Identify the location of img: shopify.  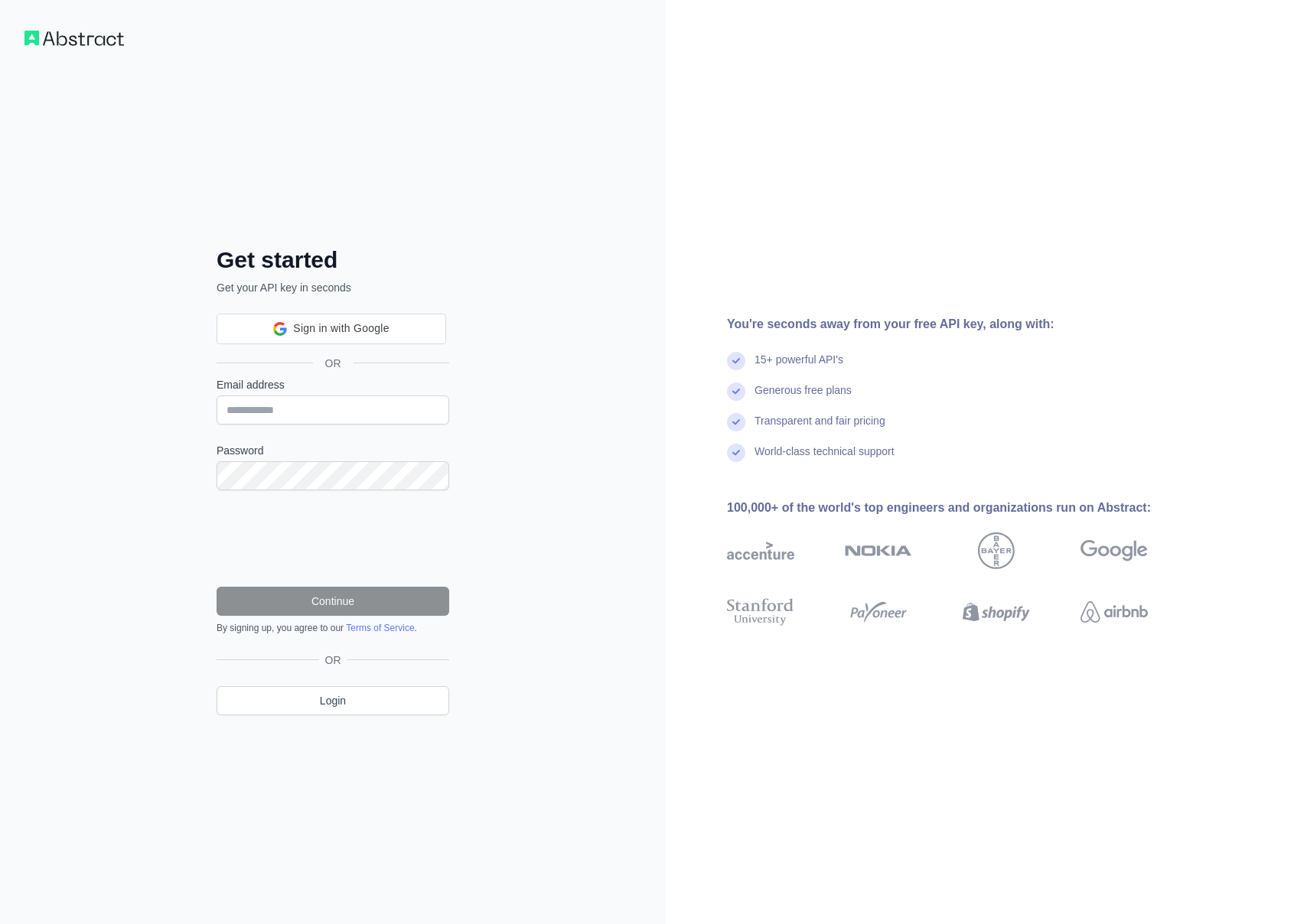
(997, 612).